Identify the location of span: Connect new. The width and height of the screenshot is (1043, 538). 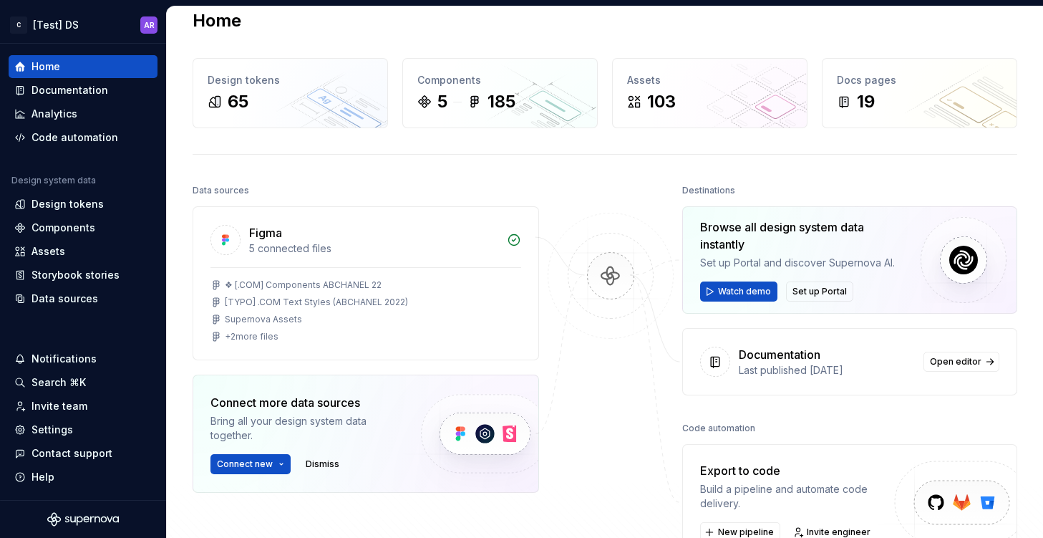
(245, 464).